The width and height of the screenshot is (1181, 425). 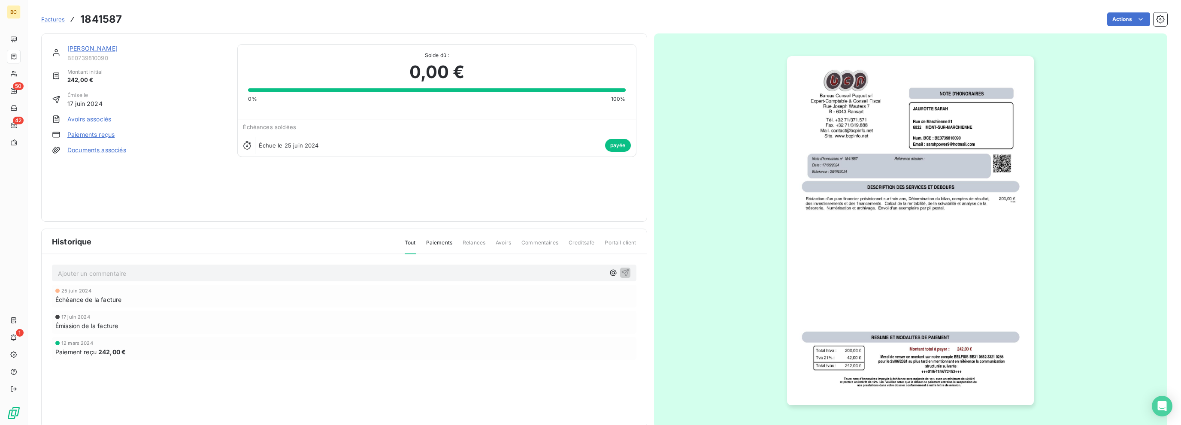 What do you see at coordinates (53, 19) in the screenshot?
I see `a: Factures` at bounding box center [53, 19].